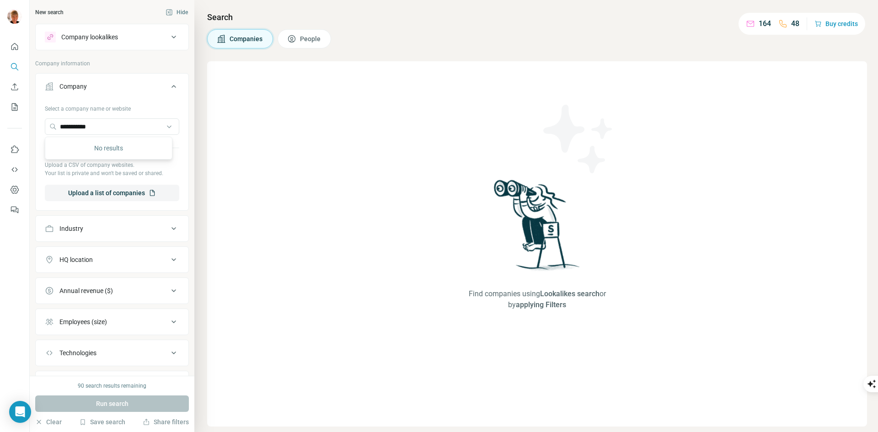 Image resolution: width=878 pixels, height=432 pixels. What do you see at coordinates (83, 322) in the screenshot?
I see `div: Employees (size)` at bounding box center [83, 322].